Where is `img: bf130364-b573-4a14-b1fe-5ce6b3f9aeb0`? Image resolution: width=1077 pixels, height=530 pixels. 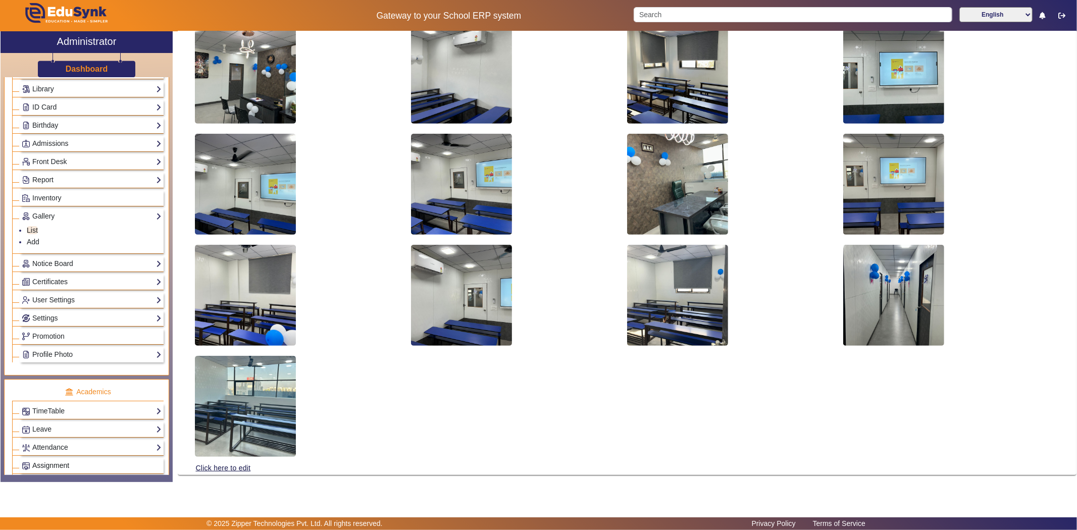
img: bf130364-b573-4a14-b1fe-5ce6b3f9aeb0 is located at coordinates (893, 295).